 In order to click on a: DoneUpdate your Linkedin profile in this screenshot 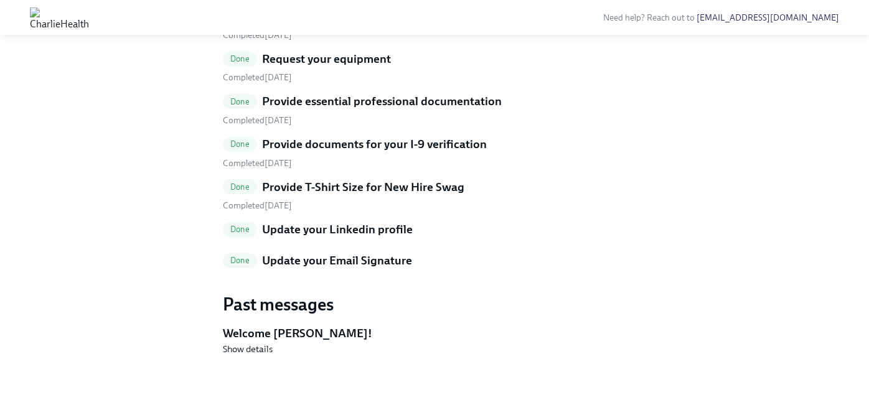, I will do `click(434, 232)`.